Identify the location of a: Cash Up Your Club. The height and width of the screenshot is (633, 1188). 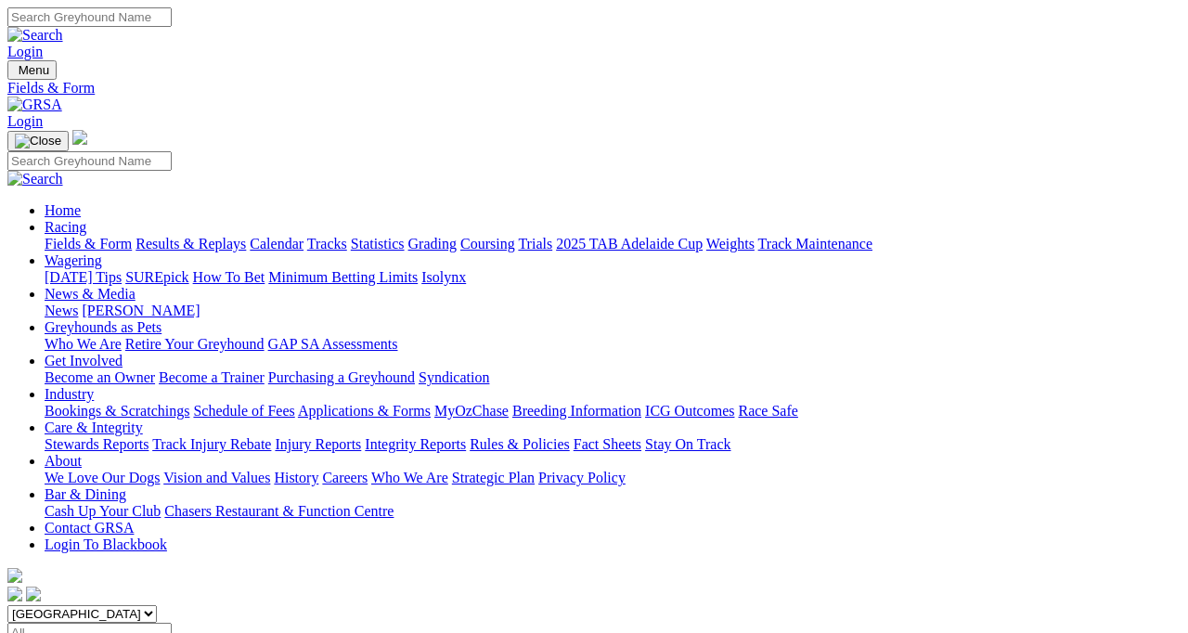
(102, 510).